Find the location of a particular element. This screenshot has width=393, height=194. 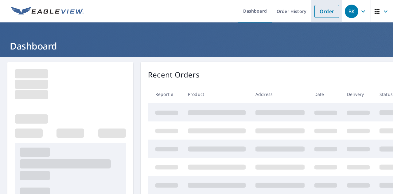

th: Product is located at coordinates (217, 94).